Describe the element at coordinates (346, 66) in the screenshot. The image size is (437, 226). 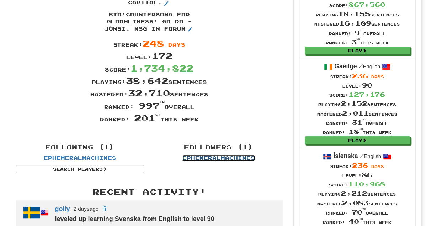
I see `strong: Gaeilge` at that location.